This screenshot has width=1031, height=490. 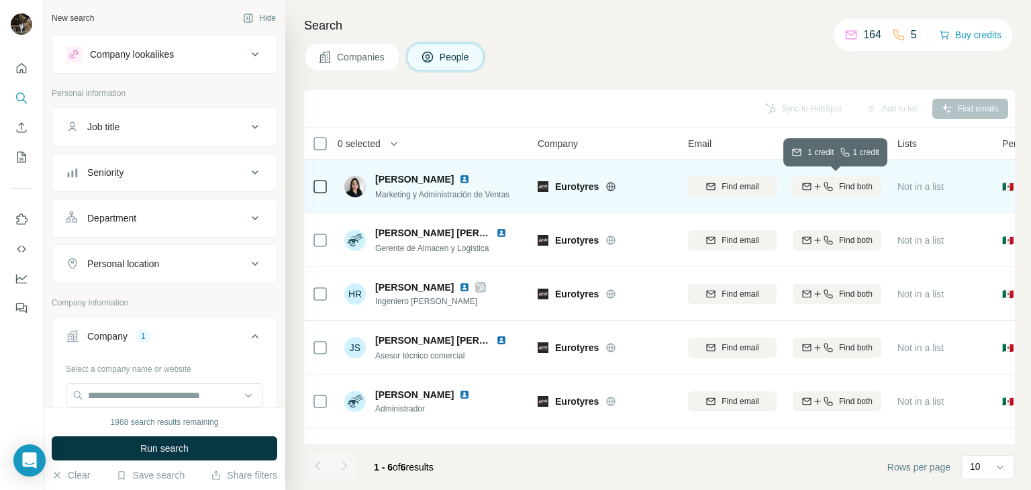 What do you see at coordinates (969, 35) in the screenshot?
I see `button: Buy credits` at bounding box center [969, 35].